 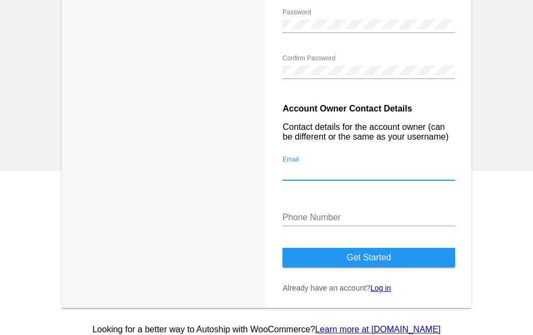 What do you see at coordinates (368, 257) in the screenshot?
I see `button: Get started` at bounding box center [368, 257].